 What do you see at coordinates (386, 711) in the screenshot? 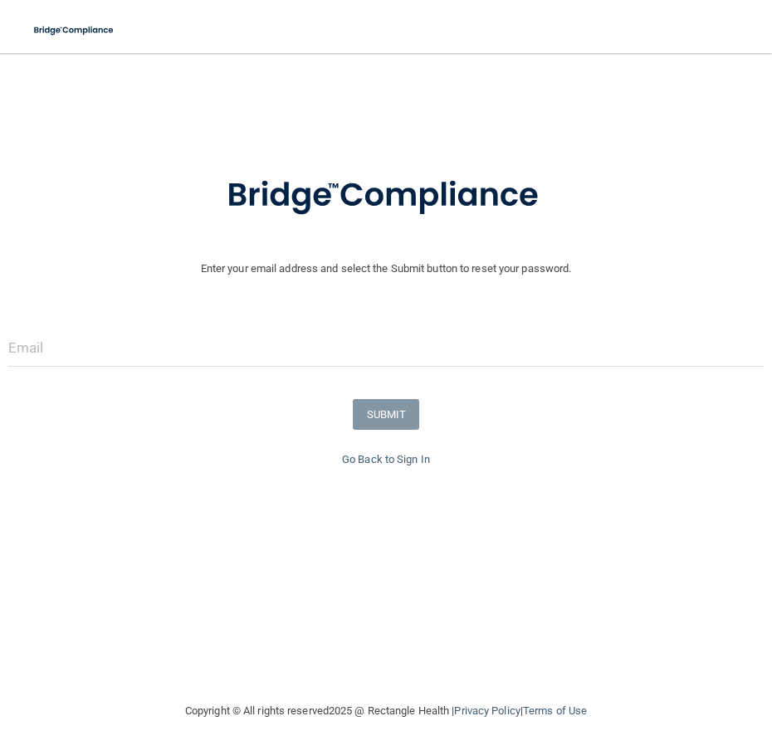
I see `div: Copyright © All rights reserved 2025 @ Rectangle Health | |` at bounding box center [386, 711].